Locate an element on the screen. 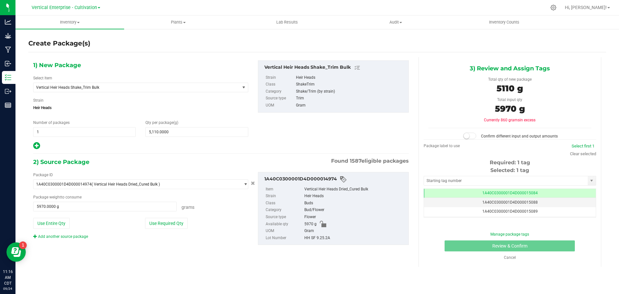 The width and height of the screenshot is (619, 294). span: Audit is located at coordinates (395, 22).